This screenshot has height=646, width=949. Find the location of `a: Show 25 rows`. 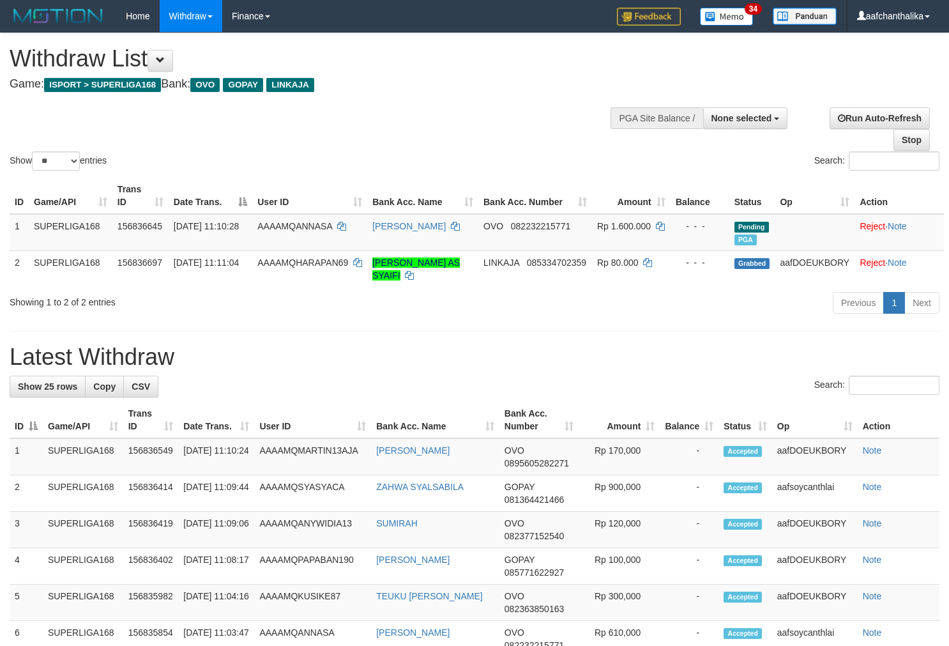

a: Show 25 rows is located at coordinates (47, 386).